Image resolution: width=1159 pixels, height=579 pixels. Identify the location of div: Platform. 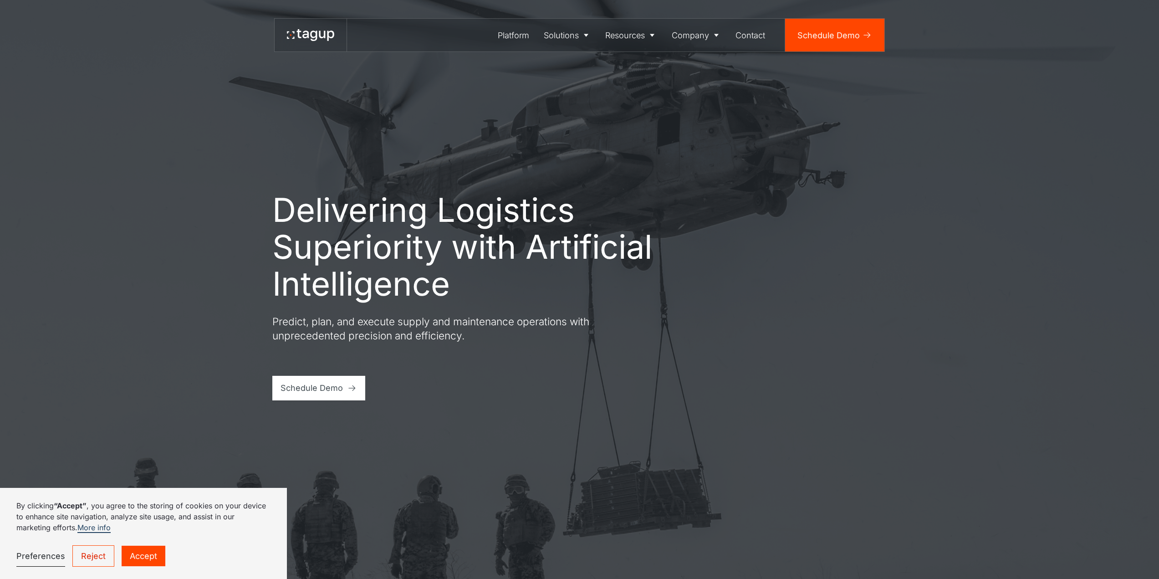
(513, 35).